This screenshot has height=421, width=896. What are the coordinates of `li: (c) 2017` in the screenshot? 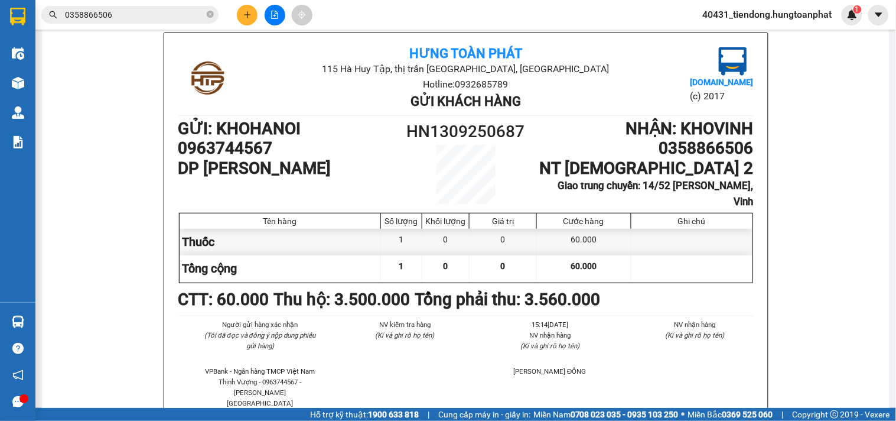 It's located at (721, 96).